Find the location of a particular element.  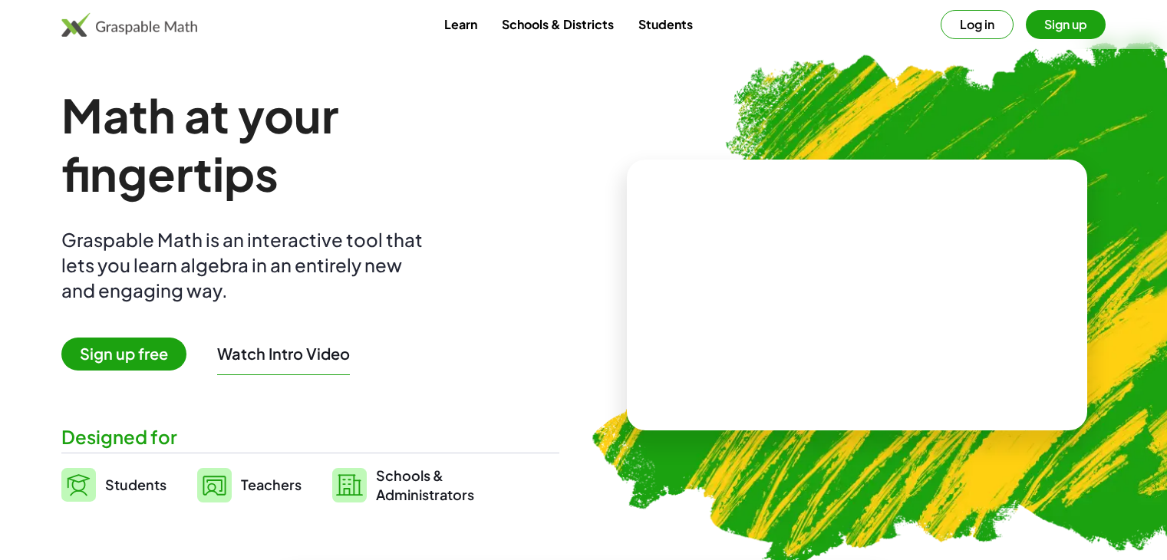

div: Designed for is located at coordinates (310, 437).